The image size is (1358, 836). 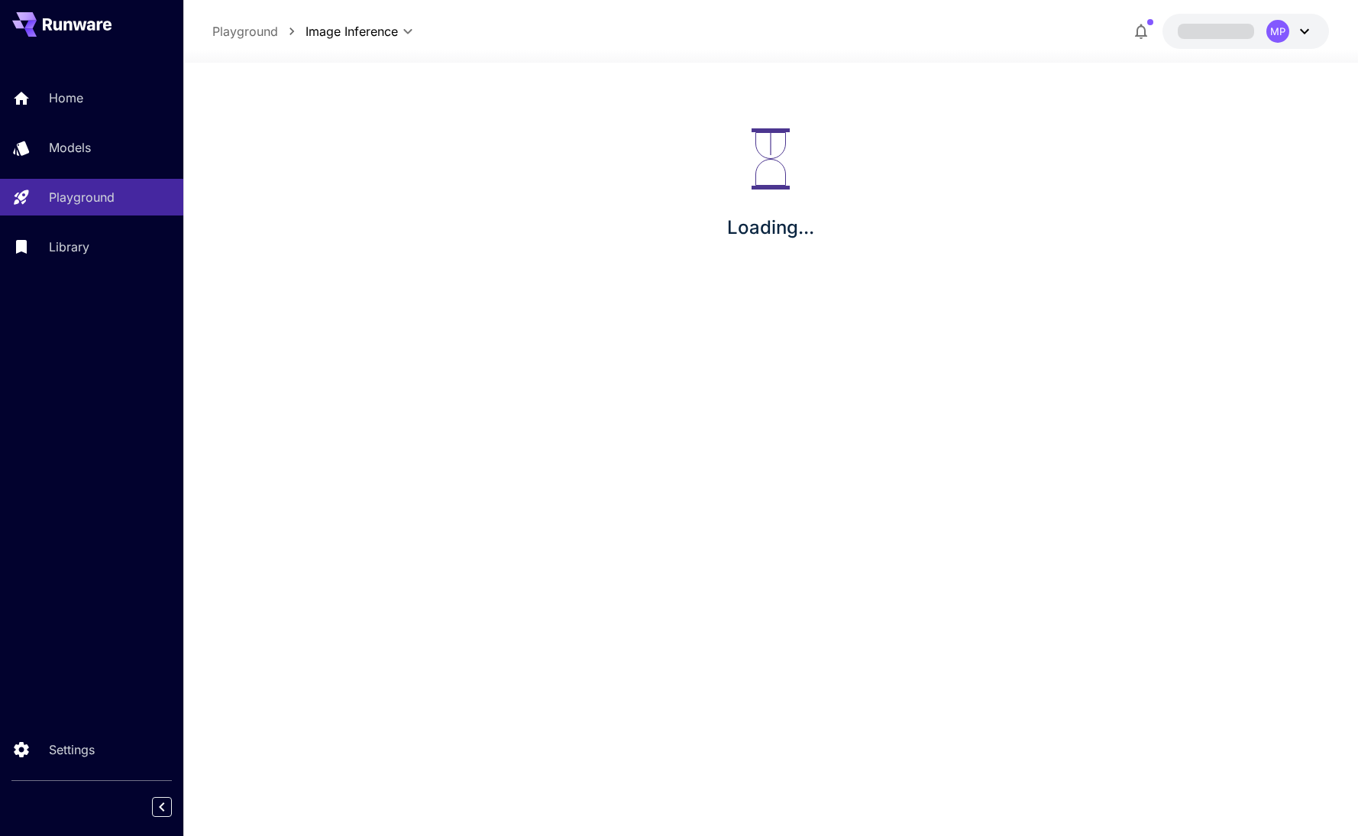 What do you see at coordinates (72, 749) in the screenshot?
I see `p: Settings` at bounding box center [72, 749].